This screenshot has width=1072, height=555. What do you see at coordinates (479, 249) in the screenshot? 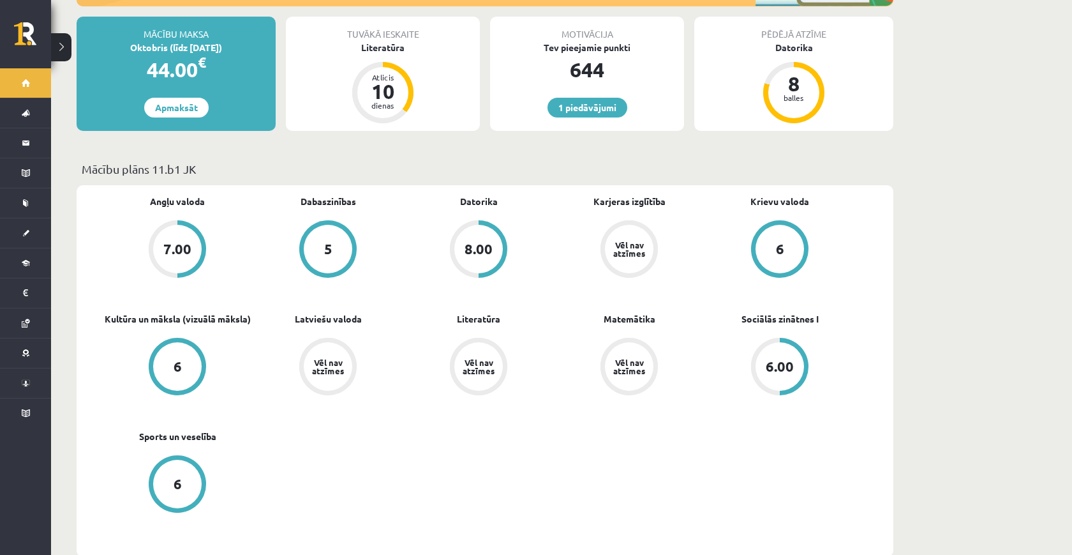
I see `div: 8.00` at bounding box center [479, 249].